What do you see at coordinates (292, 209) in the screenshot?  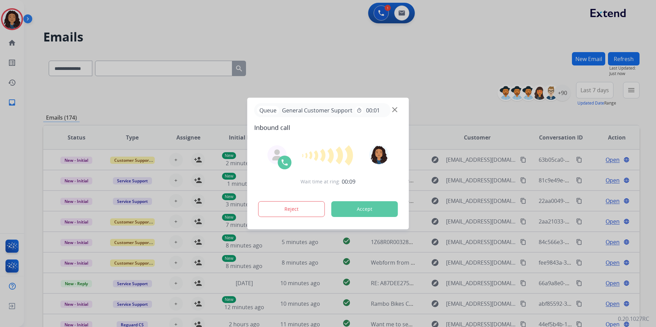 I see `button: Reject` at bounding box center [292, 209].